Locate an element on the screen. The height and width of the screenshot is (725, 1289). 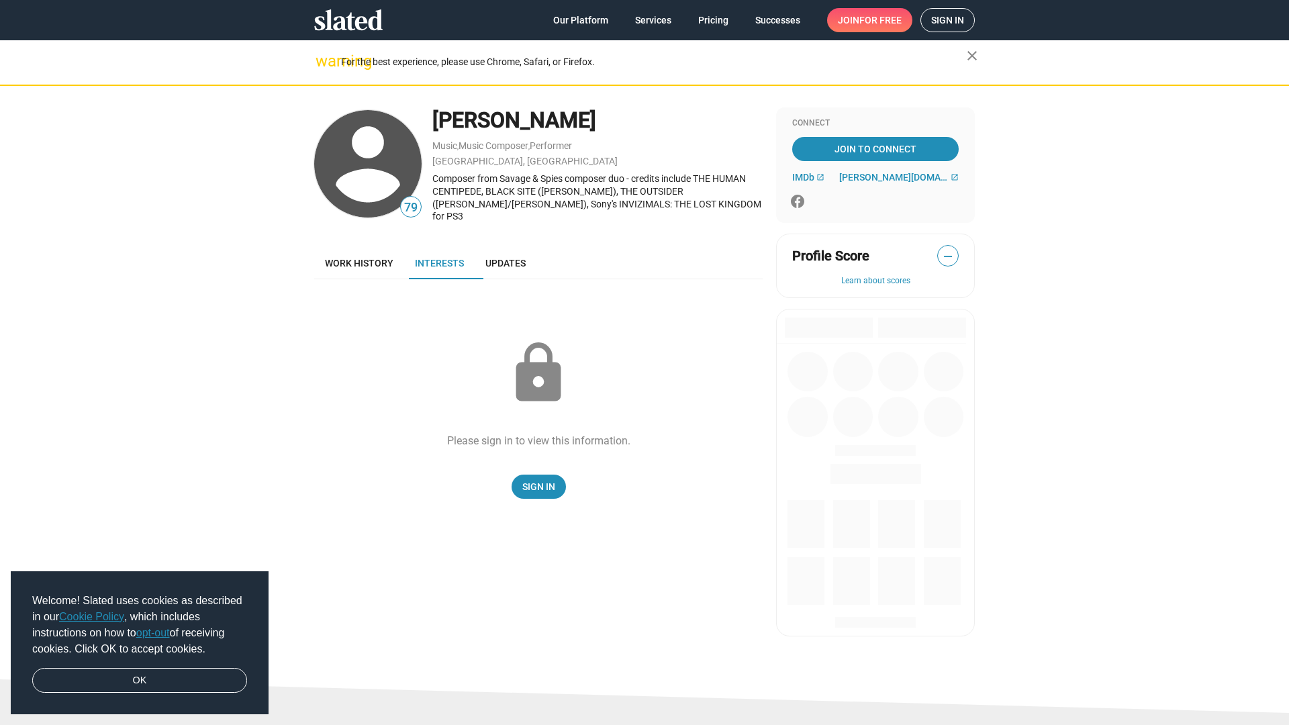
mat-icon: lock is located at coordinates (538, 373).